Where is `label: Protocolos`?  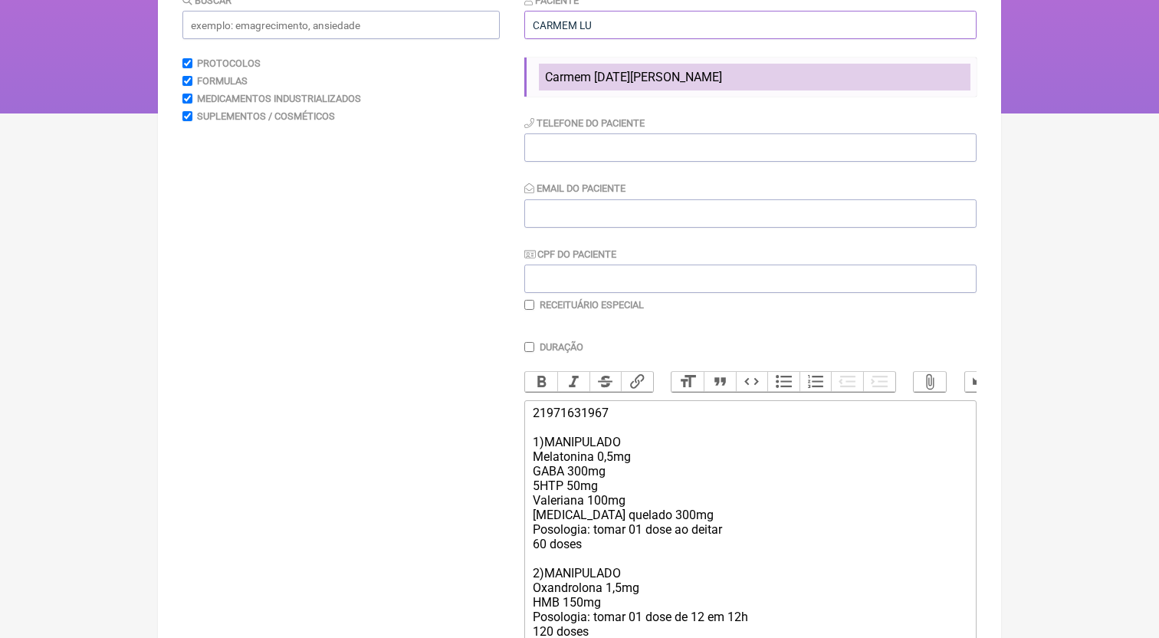
label: Protocolos is located at coordinates (228, 63).